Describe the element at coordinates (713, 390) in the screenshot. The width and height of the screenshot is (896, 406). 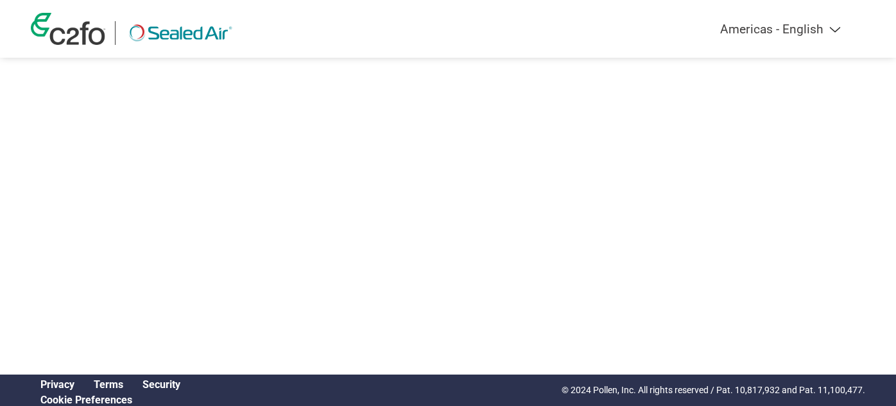
I see `p: © 2024 Pollen, Inc. All rights reserved / Pat. 10,817,932 and Pat. 11,100,477.` at that location.